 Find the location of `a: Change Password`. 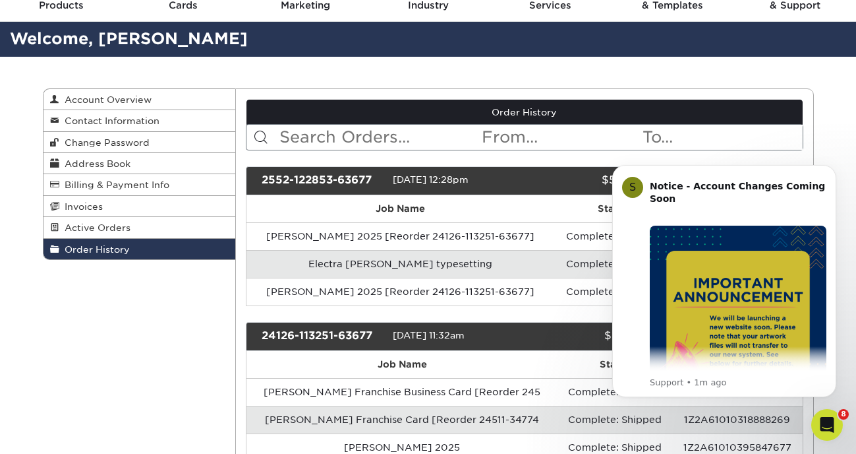

a: Change Password is located at coordinates (140, 142).